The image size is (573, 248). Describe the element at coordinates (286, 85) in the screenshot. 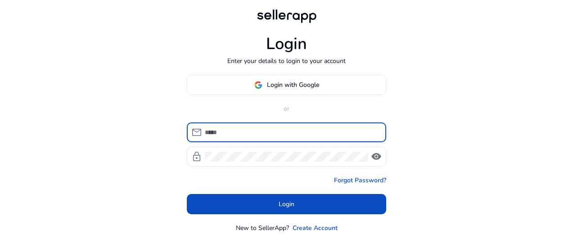

I see `button: Login with Google` at that location.